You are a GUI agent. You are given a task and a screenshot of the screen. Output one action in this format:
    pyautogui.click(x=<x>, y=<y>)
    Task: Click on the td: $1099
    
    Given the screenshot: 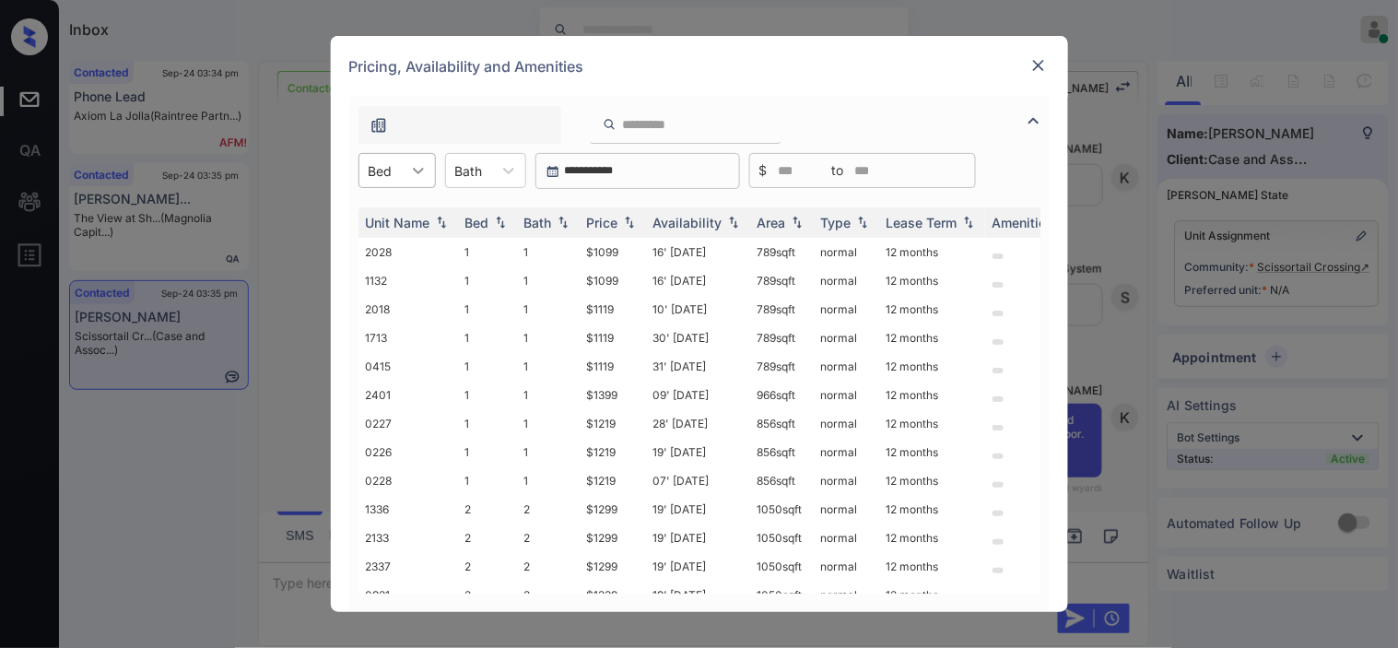 What is the action you would take?
    pyautogui.click(x=613, y=280)
    